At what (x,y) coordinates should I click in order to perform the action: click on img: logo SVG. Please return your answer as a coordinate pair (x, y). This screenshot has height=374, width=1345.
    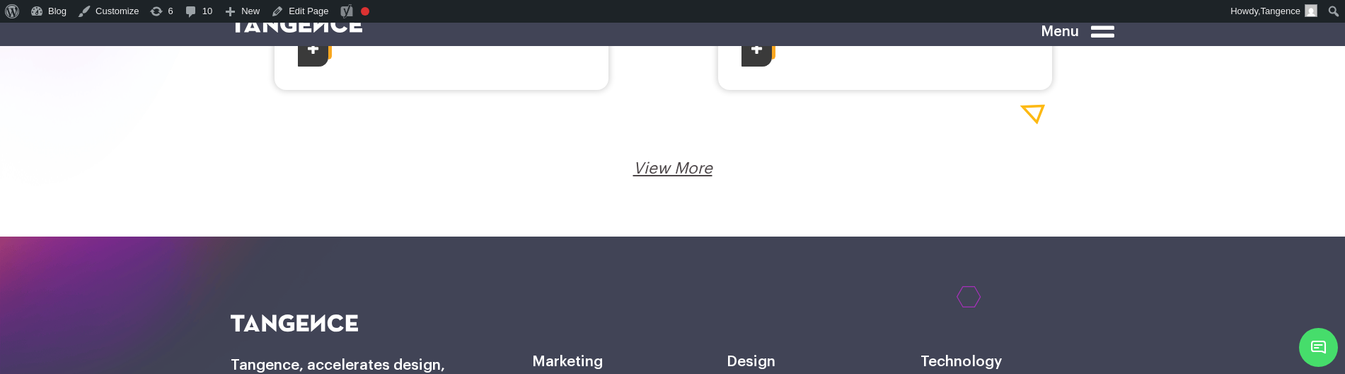
    Looking at the image, I should click on (296, 23).